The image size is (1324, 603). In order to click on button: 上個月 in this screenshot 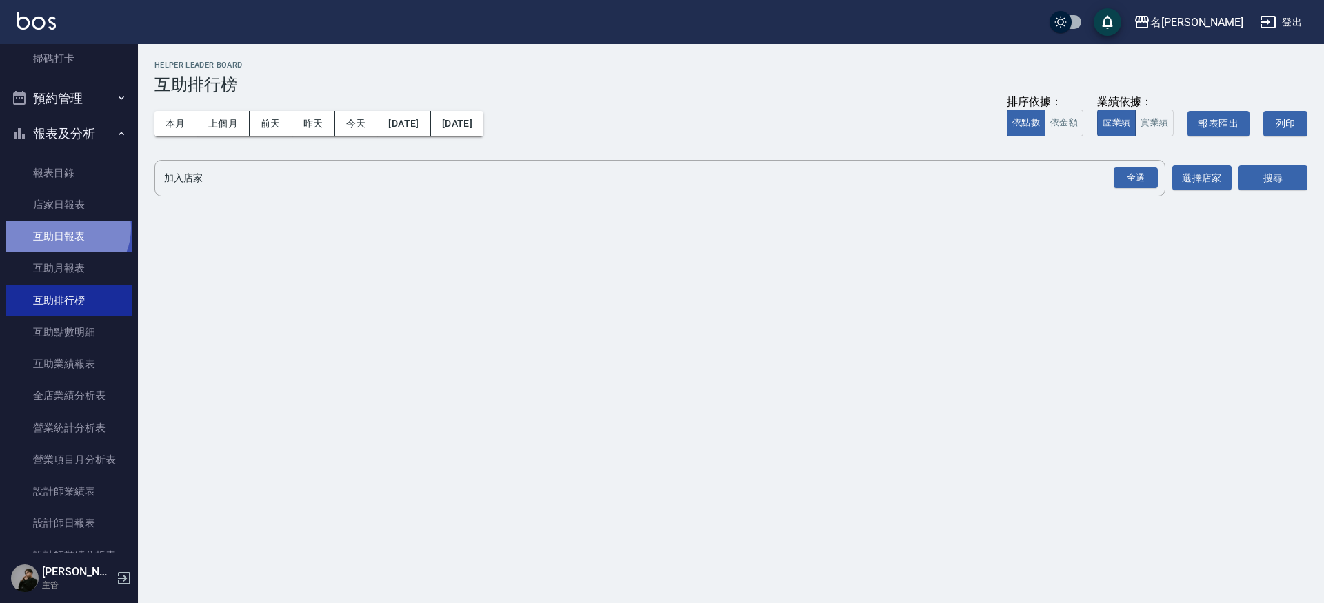, I will do `click(223, 123)`.